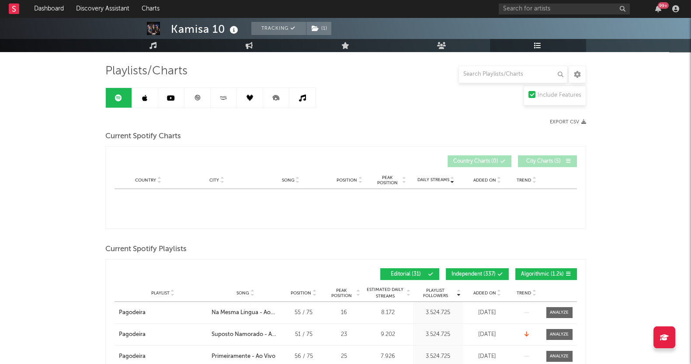 The width and height of the screenshot is (691, 364). I want to click on div: 51 / 75, so click(304, 334).